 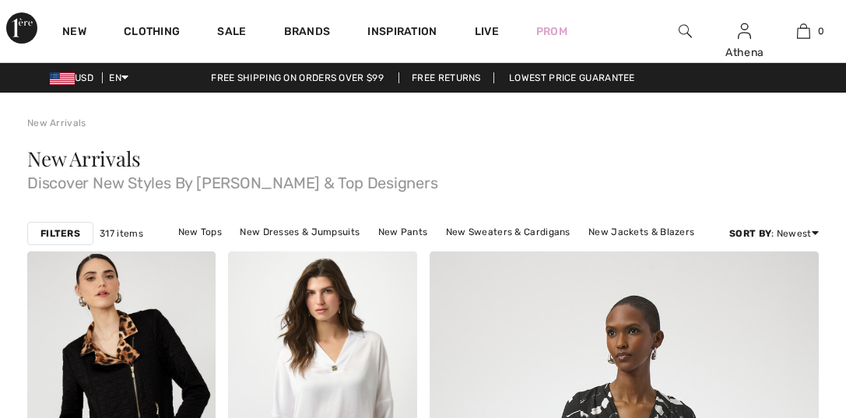 What do you see at coordinates (152, 33) in the screenshot?
I see `a: Clothing` at bounding box center [152, 33].